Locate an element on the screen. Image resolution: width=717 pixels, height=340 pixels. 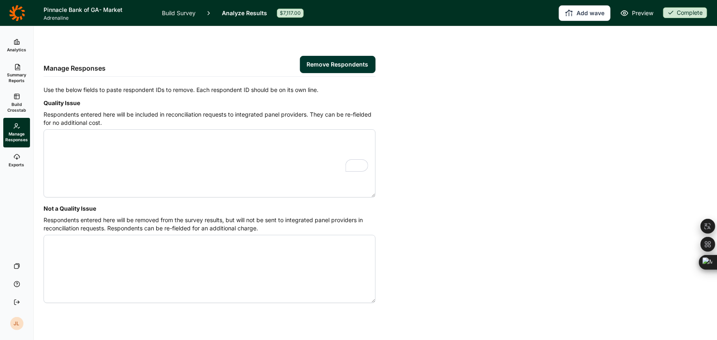
div: JL is located at coordinates (17, 324).